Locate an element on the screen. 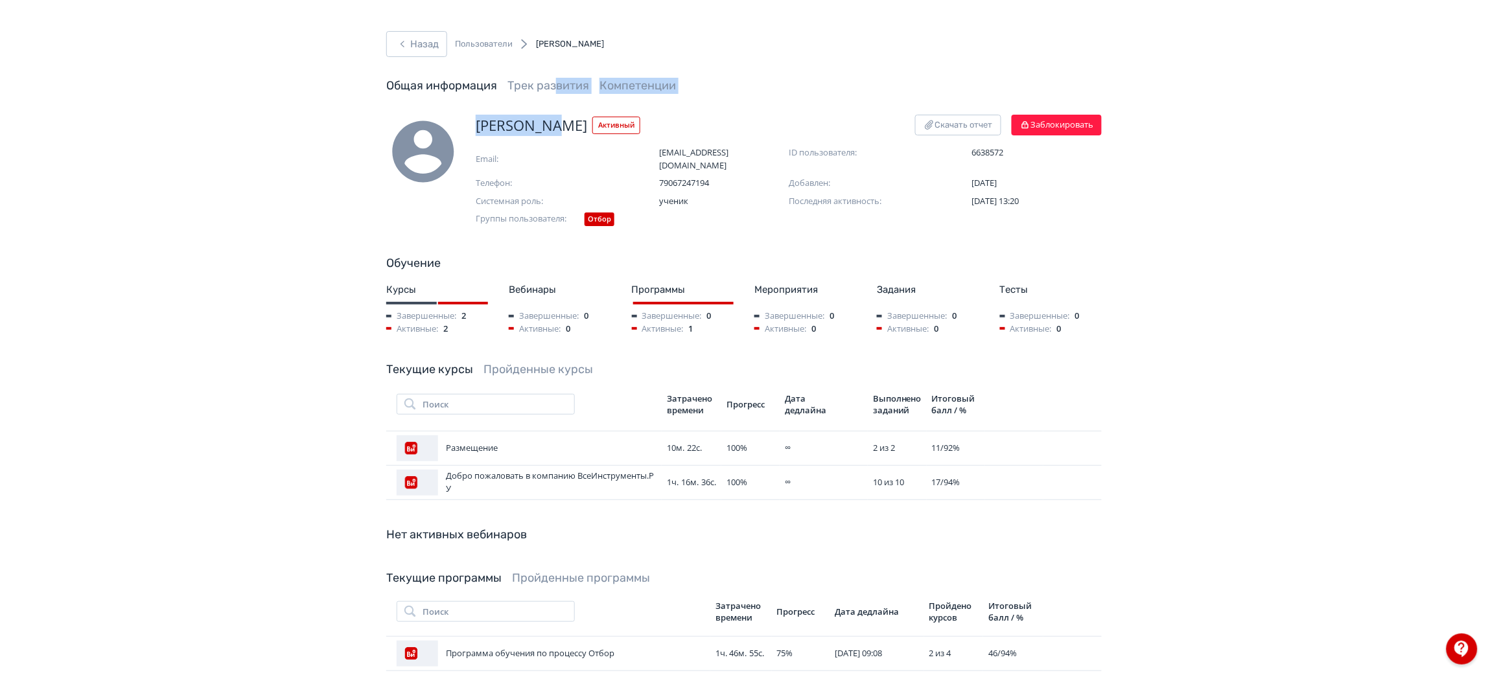 The width and height of the screenshot is (1488, 675). span: 16м. is located at coordinates (689, 482).